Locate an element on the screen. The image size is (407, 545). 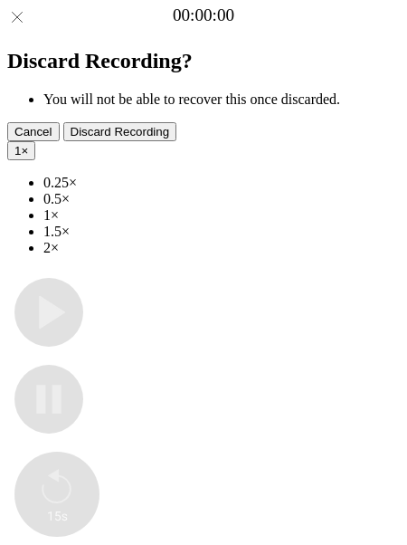
li: 0.25× is located at coordinates (222, 183).